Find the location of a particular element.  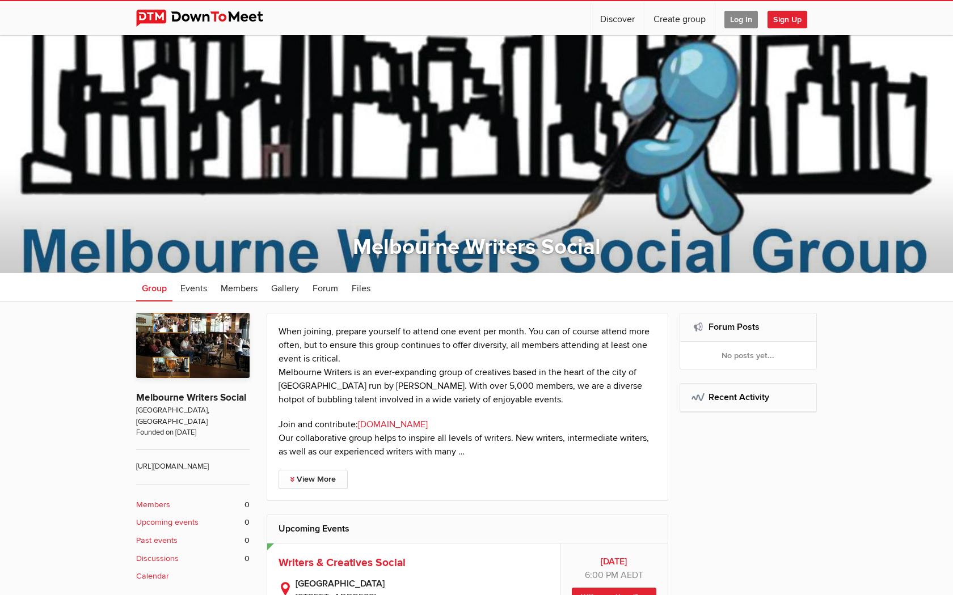

a: Calendar is located at coordinates (193, 577).